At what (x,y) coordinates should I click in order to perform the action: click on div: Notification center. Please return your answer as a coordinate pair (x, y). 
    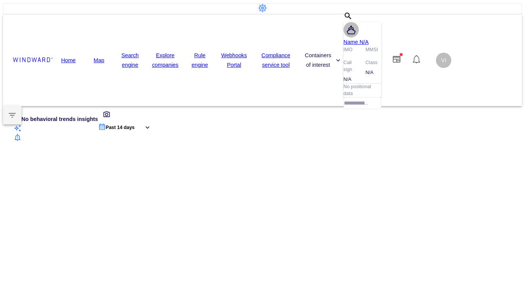
    Looking at the image, I should click on (416, 60).